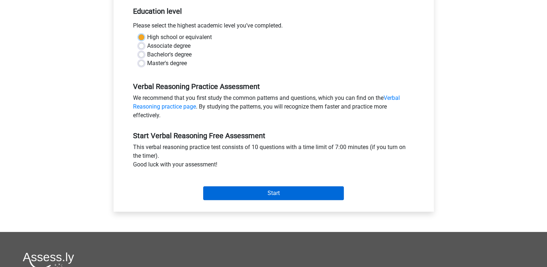 This screenshot has width=547, height=267. I want to click on h5: Start Verbal Reasoning Free Assessment, so click(274, 136).